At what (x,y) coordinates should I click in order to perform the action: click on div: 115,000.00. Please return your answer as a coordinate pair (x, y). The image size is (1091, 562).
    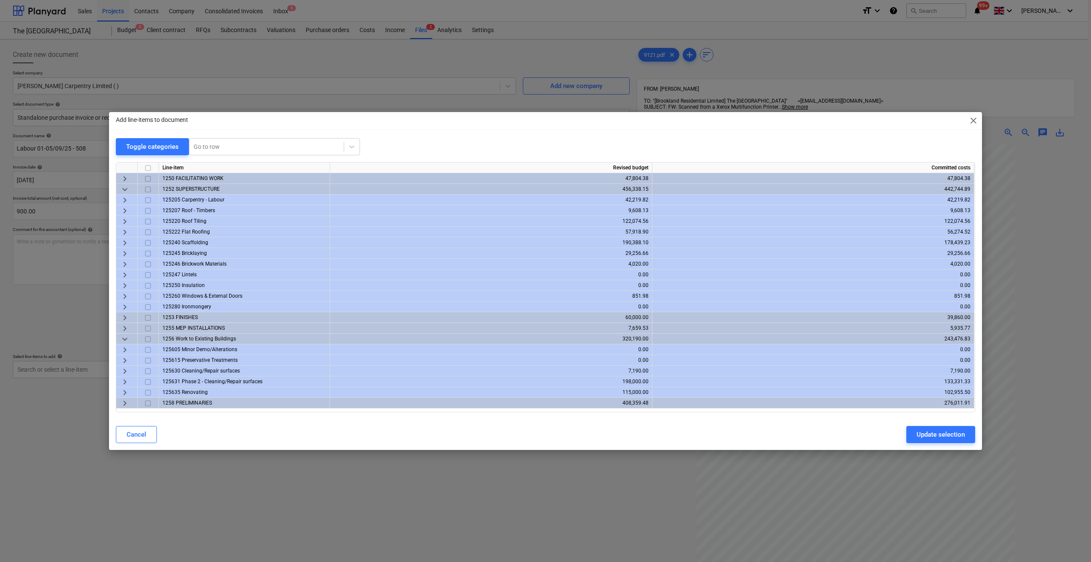
    Looking at the image, I should click on (491, 392).